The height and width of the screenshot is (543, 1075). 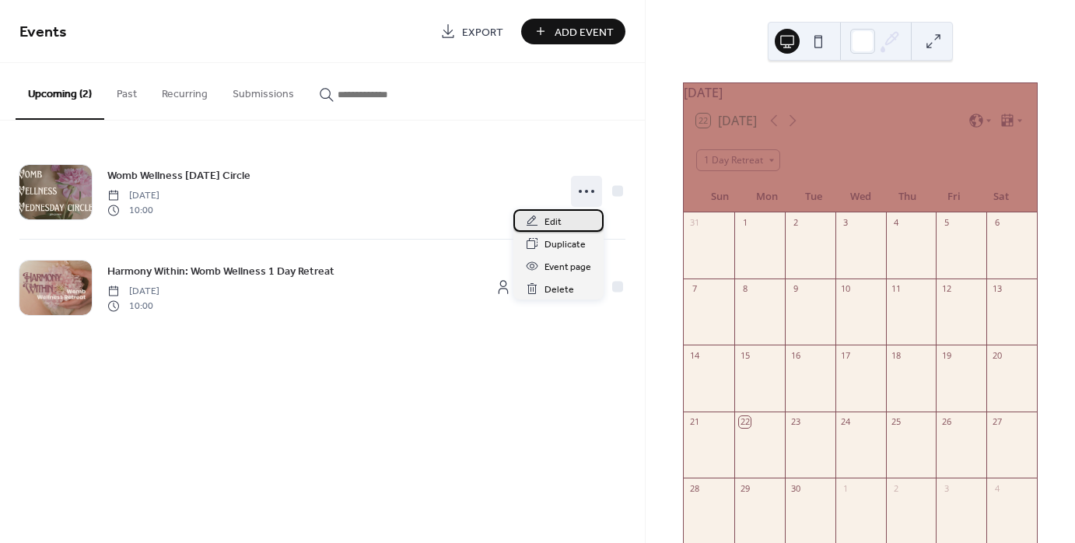 What do you see at coordinates (565, 244) in the screenshot?
I see `span: Duplicate` at bounding box center [565, 244].